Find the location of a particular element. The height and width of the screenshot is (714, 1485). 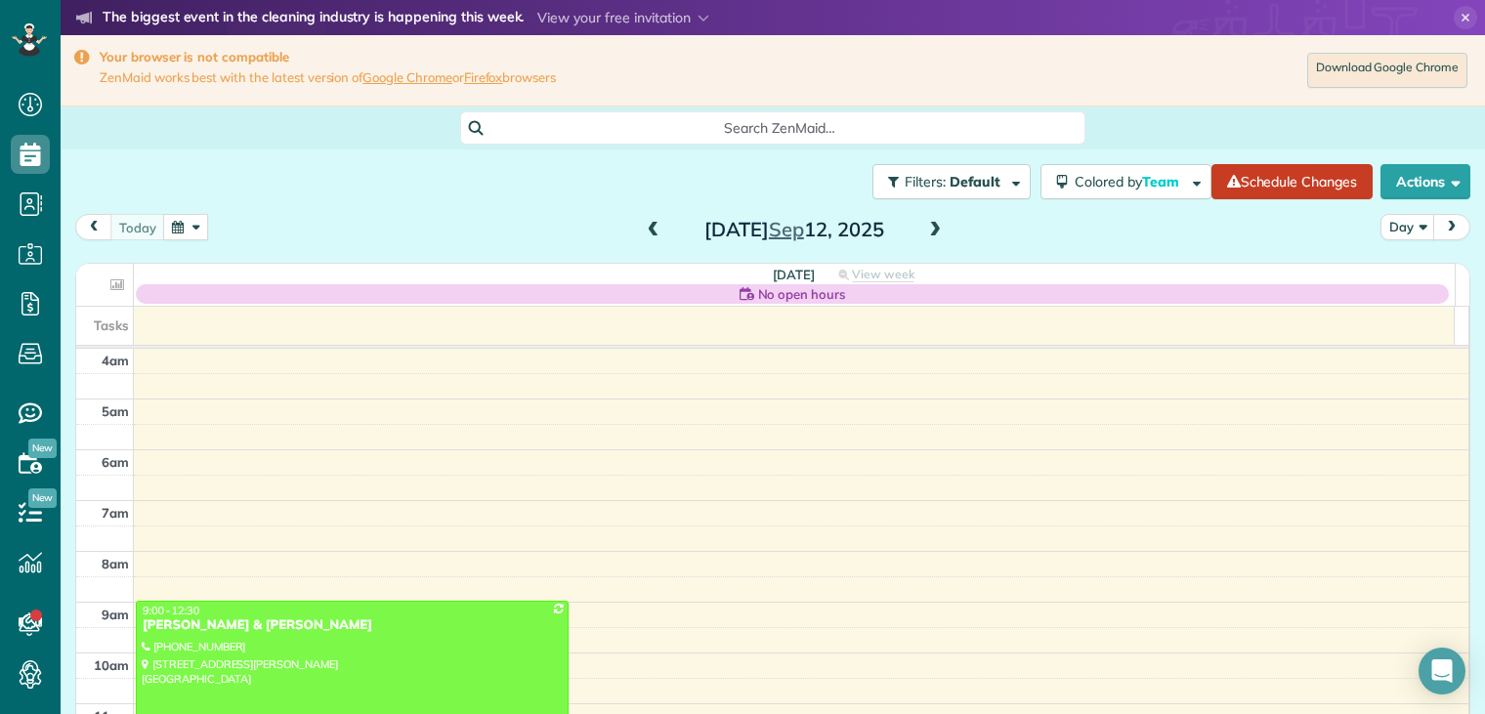

span: 9am is located at coordinates (115, 614).